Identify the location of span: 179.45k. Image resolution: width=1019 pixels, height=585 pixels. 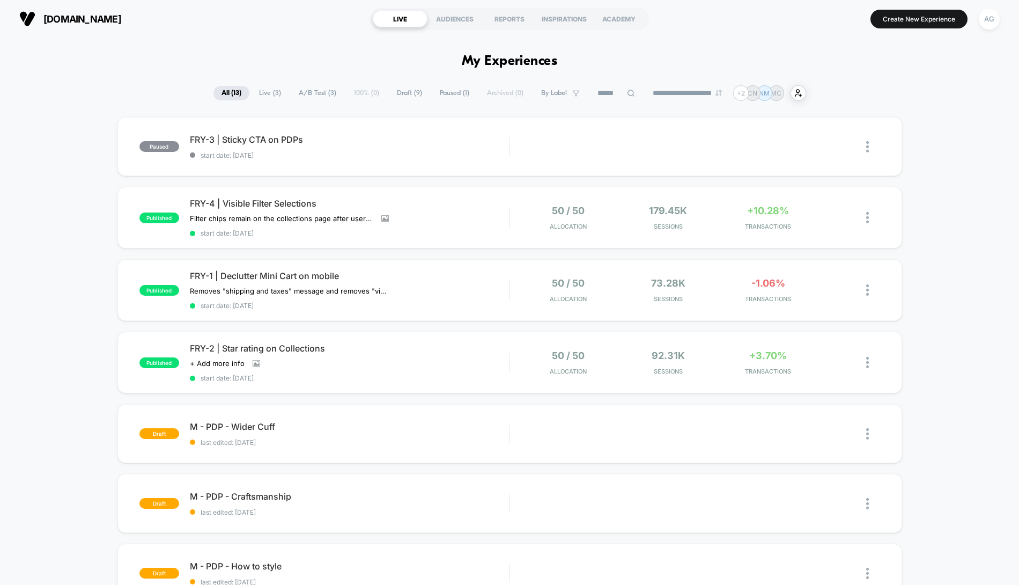
(668, 210).